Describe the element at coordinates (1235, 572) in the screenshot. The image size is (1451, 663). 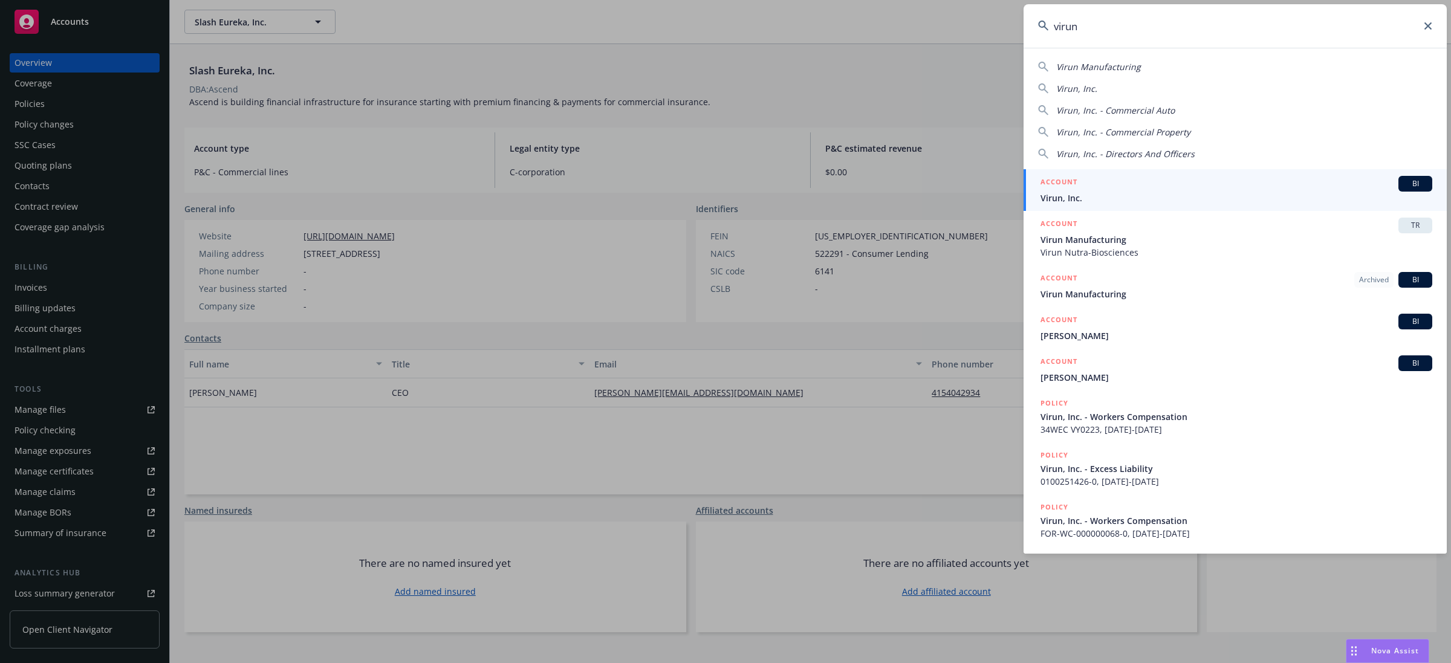
I see `a: POLICY` at that location.